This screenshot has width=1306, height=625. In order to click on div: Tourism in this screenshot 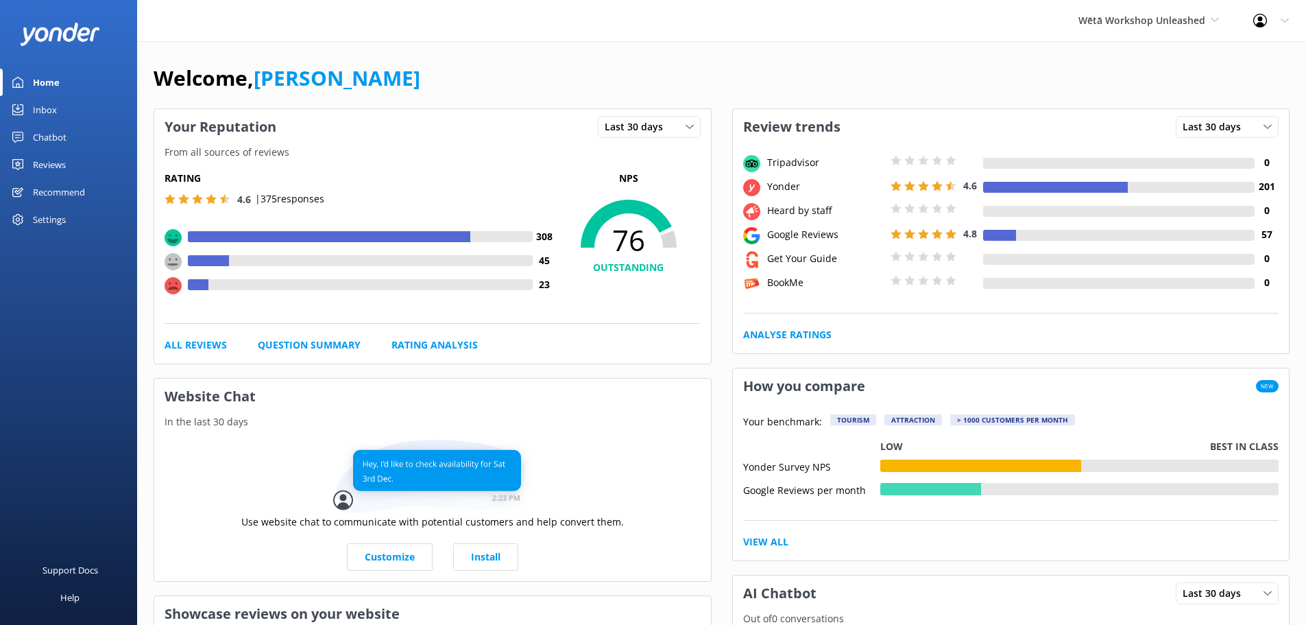, I will do `click(853, 420)`.